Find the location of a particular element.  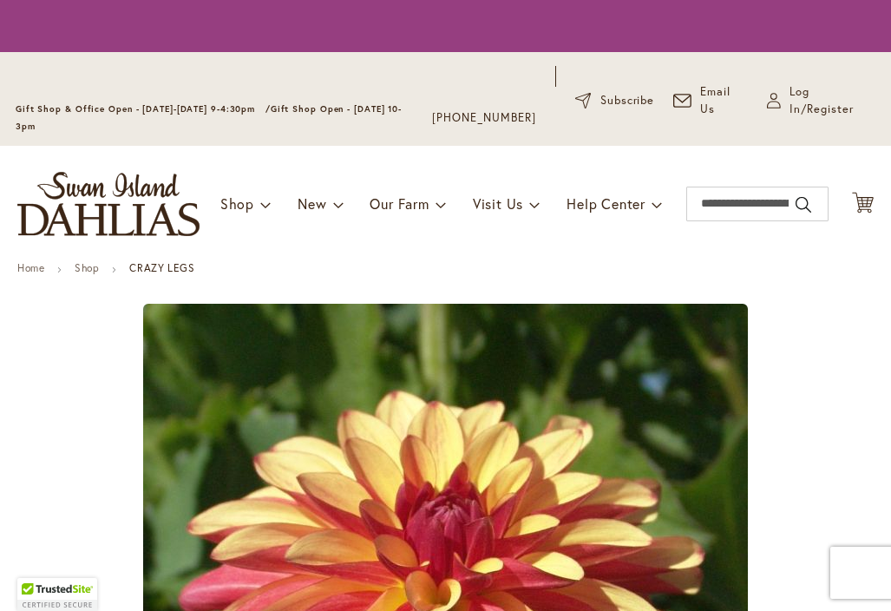

span: Visit Us is located at coordinates (498, 203).